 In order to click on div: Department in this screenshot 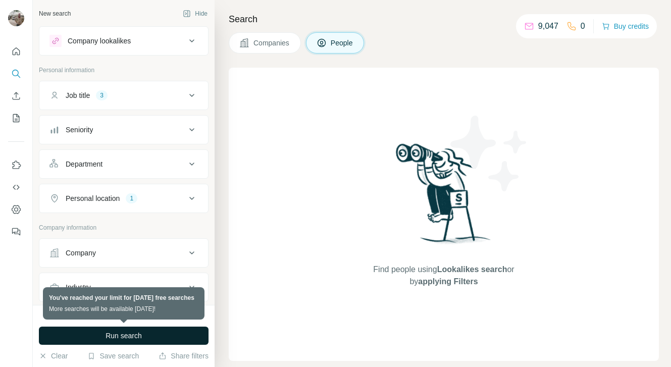, I will do `click(84, 164)`.